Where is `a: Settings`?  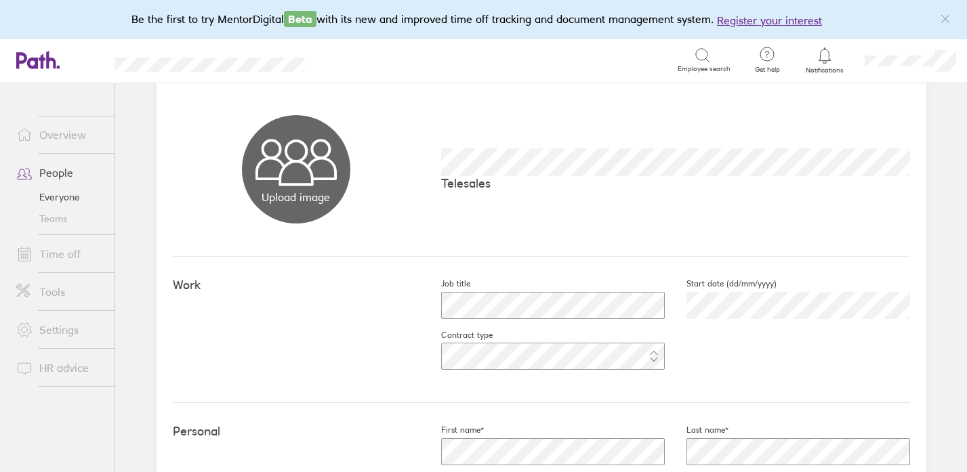 a: Settings is located at coordinates (60, 330).